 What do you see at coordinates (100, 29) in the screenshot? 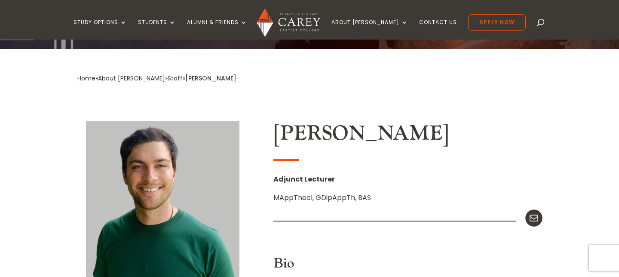
I see `a: Study Options` at bounding box center [100, 29].